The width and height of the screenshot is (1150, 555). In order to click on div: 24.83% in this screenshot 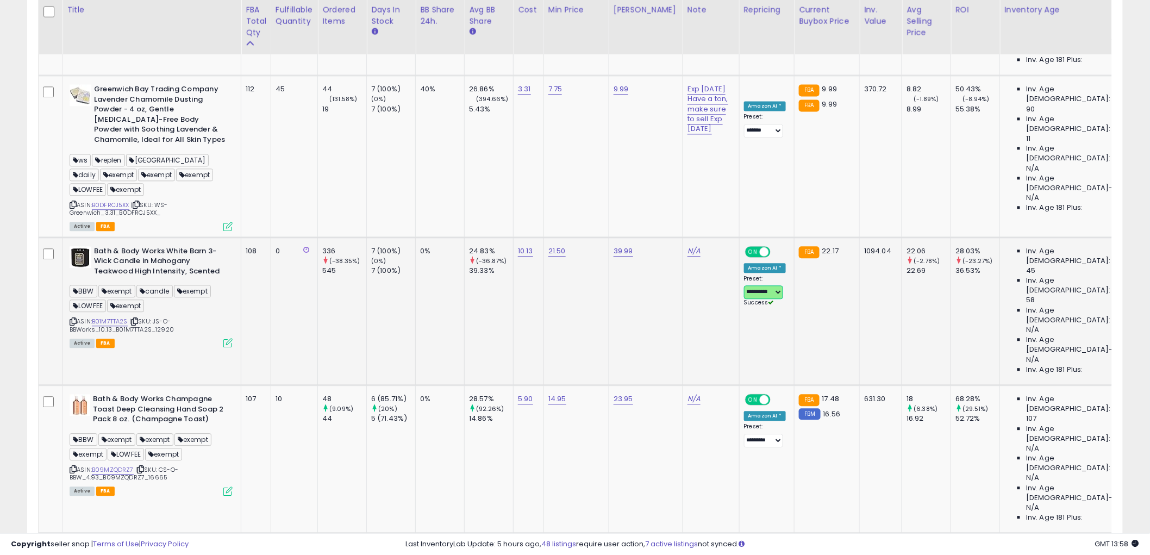, I will do `click(491, 251)`.